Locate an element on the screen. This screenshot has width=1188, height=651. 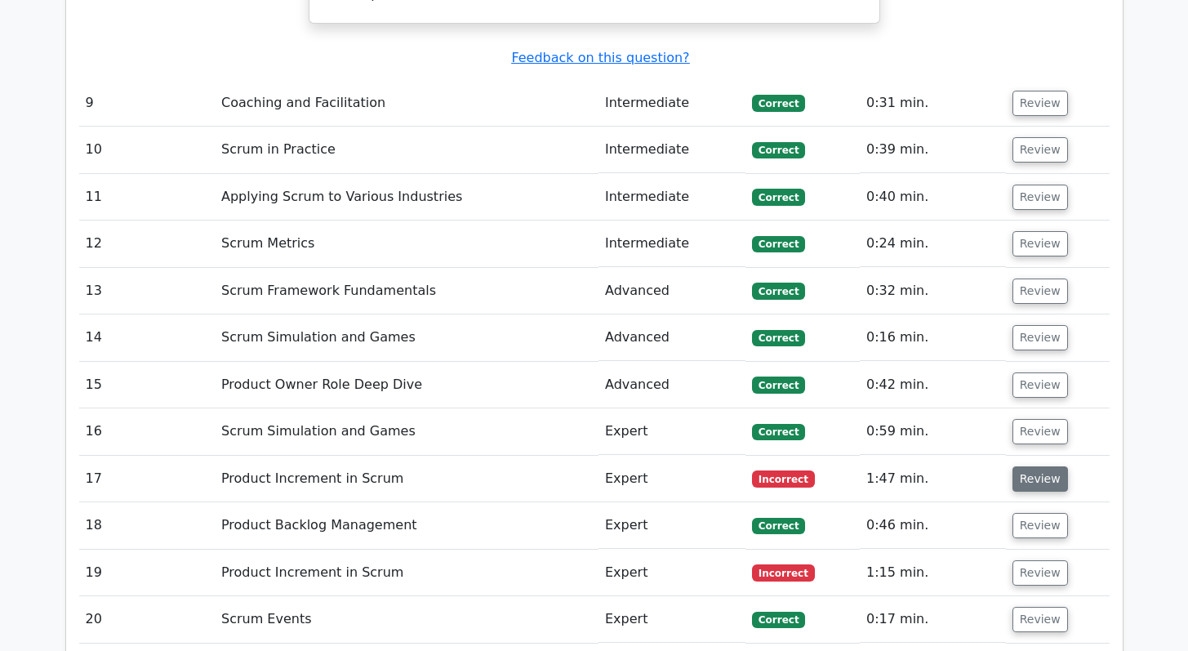
td: 9 is located at coordinates (147, 103).